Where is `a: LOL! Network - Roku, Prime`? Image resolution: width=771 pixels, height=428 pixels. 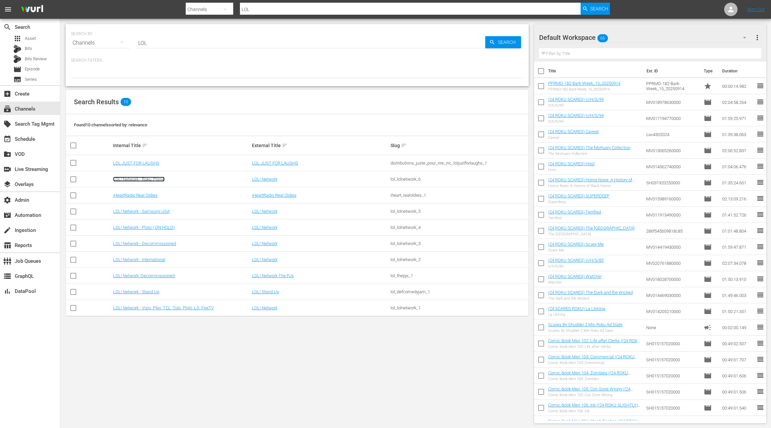 a: LOL! Network - Roku, Prime is located at coordinates (139, 179).